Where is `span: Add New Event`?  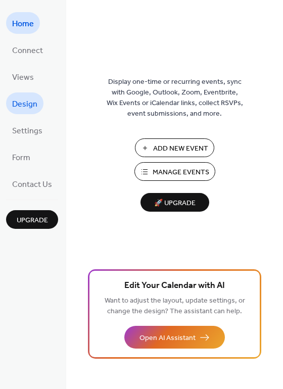 span: Add New Event is located at coordinates (180, 148).